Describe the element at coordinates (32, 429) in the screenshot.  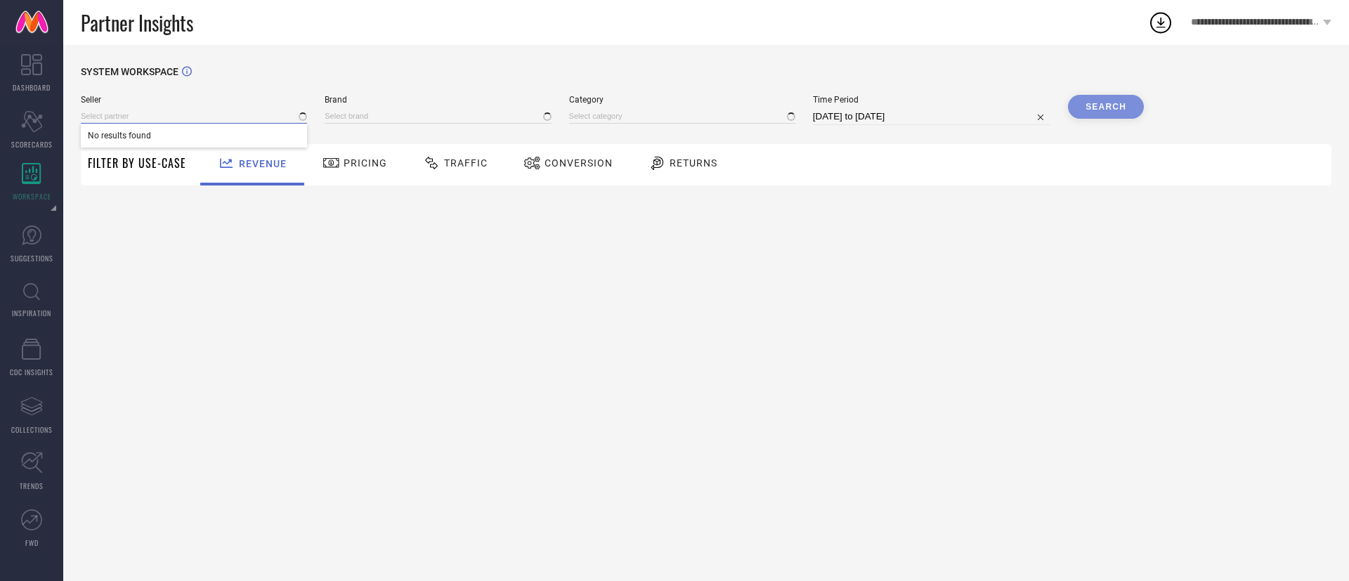
I see `span: COLLECTIONS` at that location.